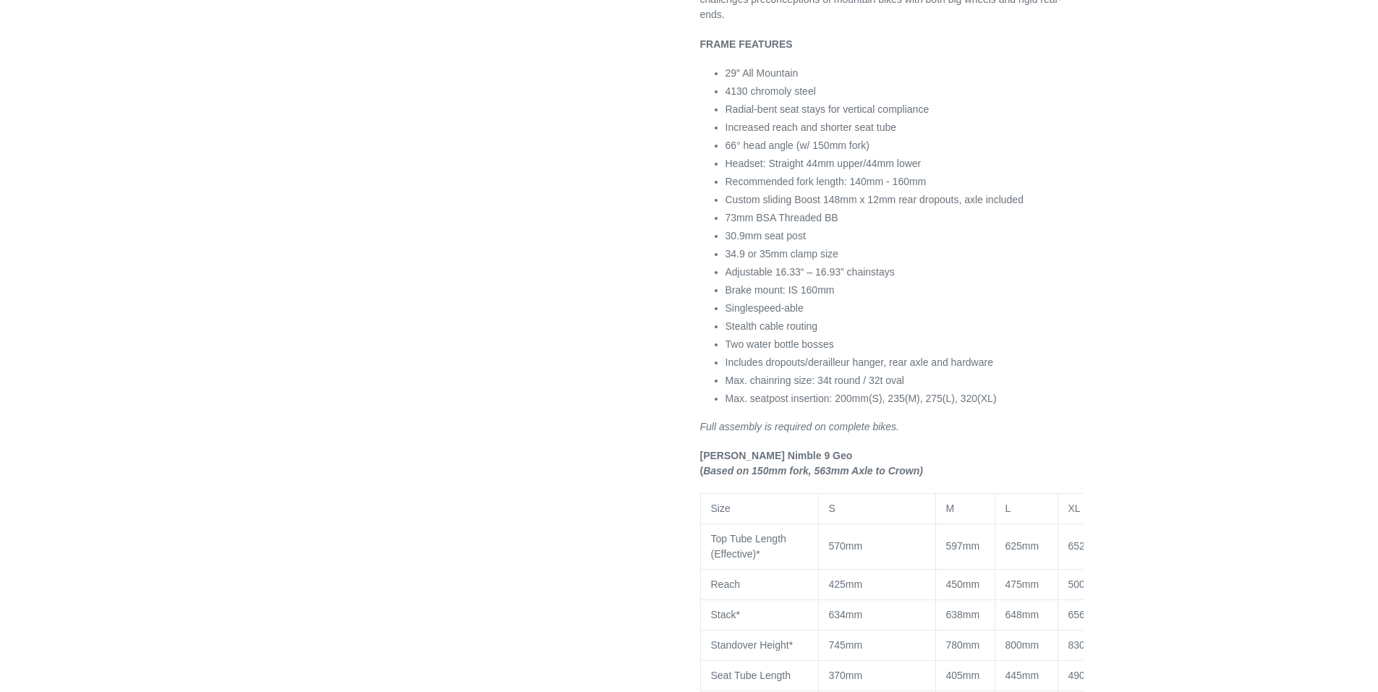 The height and width of the screenshot is (692, 1378). Describe the element at coordinates (962, 615) in the screenshot. I see `span: 638mm` at that location.